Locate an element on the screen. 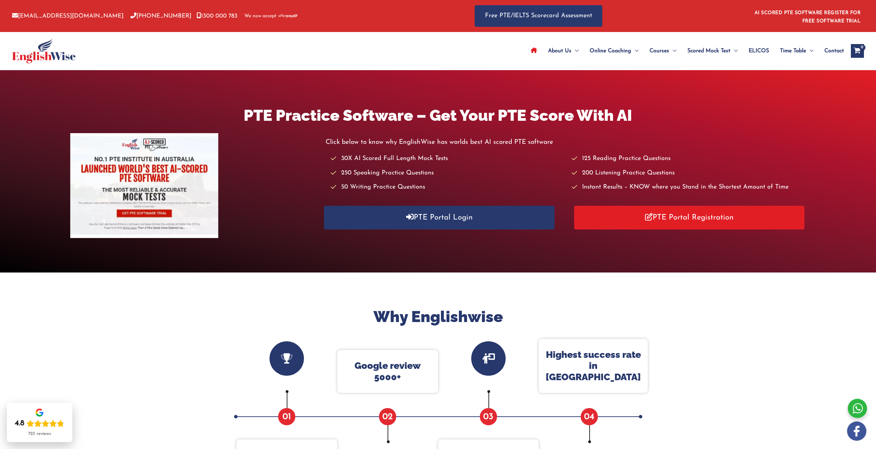 The height and width of the screenshot is (449, 876). li: 250 Speaking Practice Questions is located at coordinates (448, 173).